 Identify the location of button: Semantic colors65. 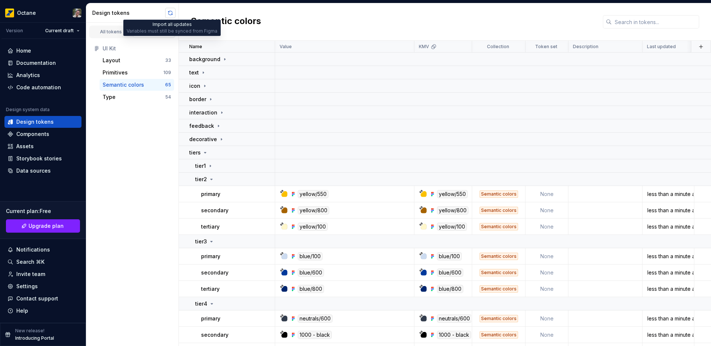
(137, 85).